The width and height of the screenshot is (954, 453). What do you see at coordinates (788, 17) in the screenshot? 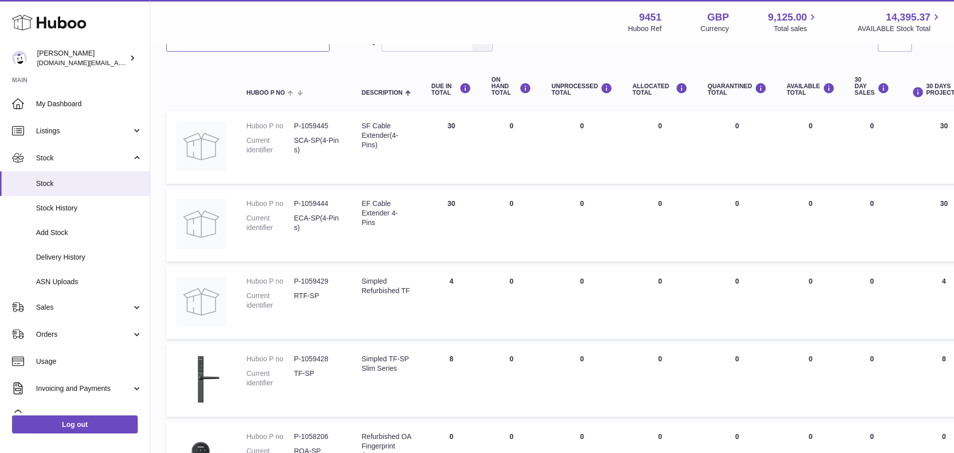
I see `span: 9,125.00` at bounding box center [788, 17].